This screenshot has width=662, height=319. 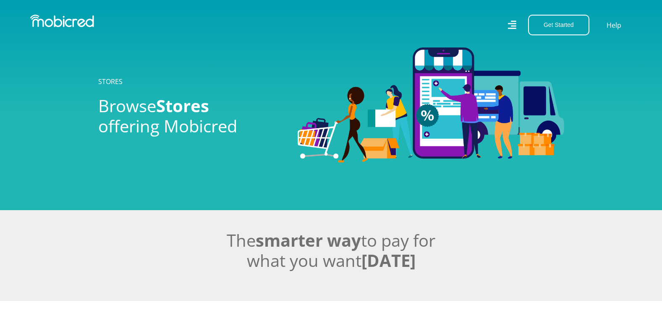 I want to click on button: Get Started, so click(x=559, y=25).